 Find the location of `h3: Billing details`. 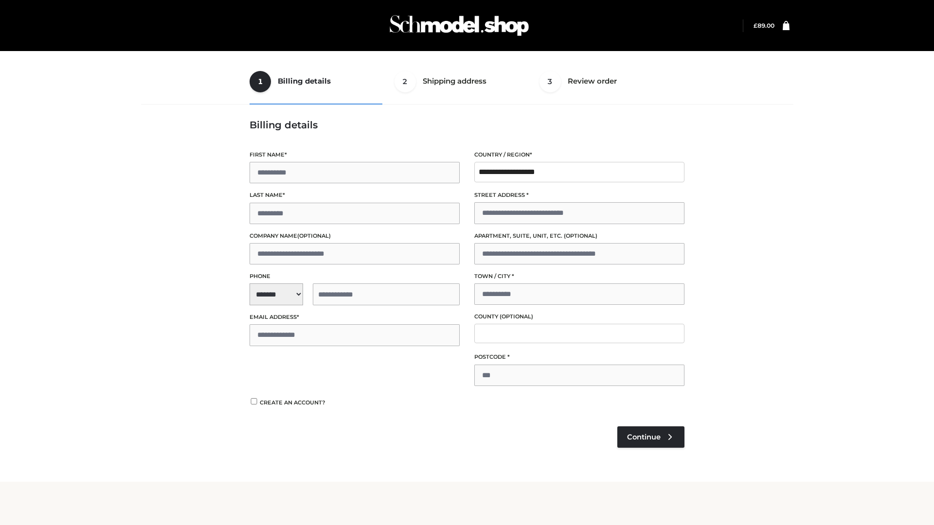

h3: Billing details is located at coordinates (467, 125).